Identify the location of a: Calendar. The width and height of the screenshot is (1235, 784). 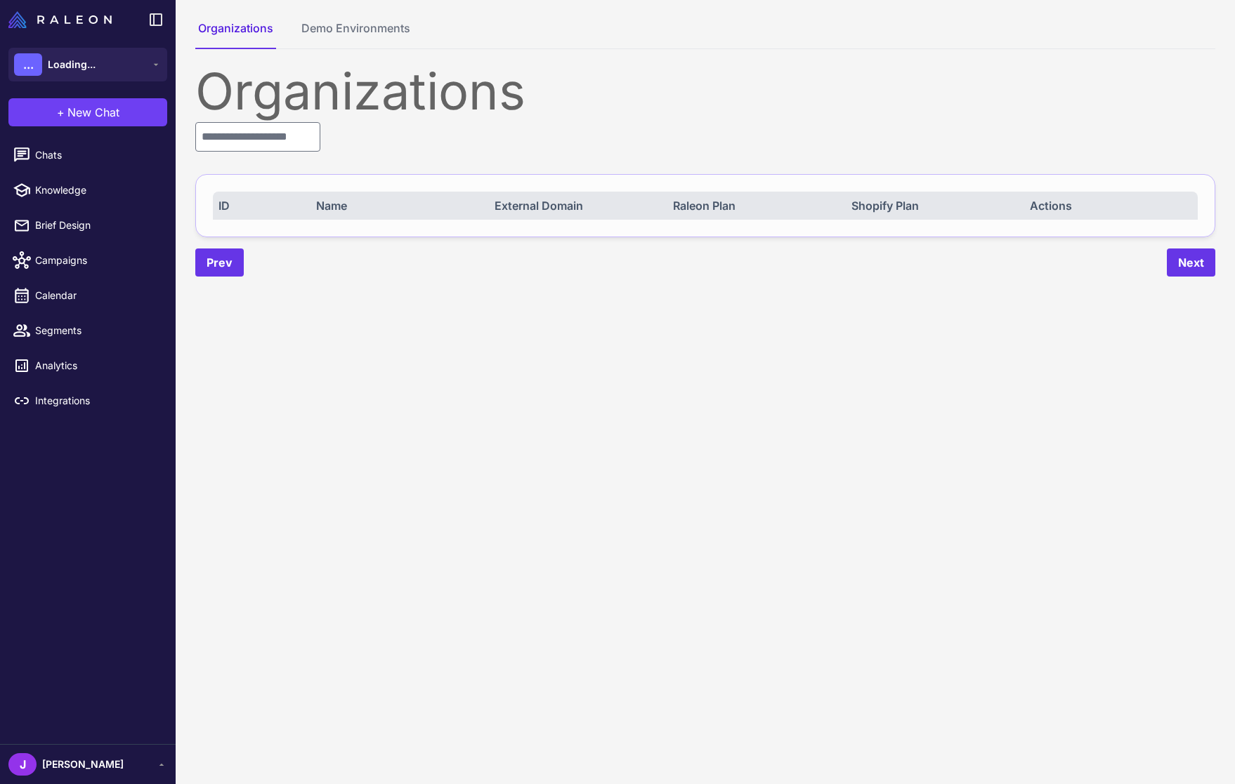
(88, 296).